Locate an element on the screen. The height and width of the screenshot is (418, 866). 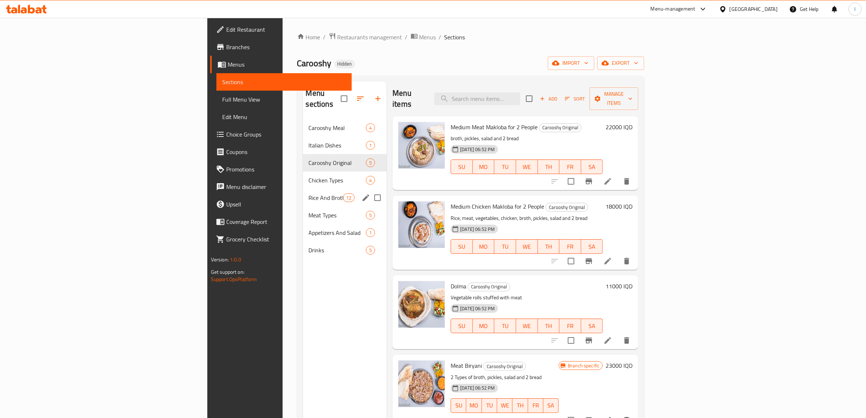
span: 4 is located at coordinates (370, 128).